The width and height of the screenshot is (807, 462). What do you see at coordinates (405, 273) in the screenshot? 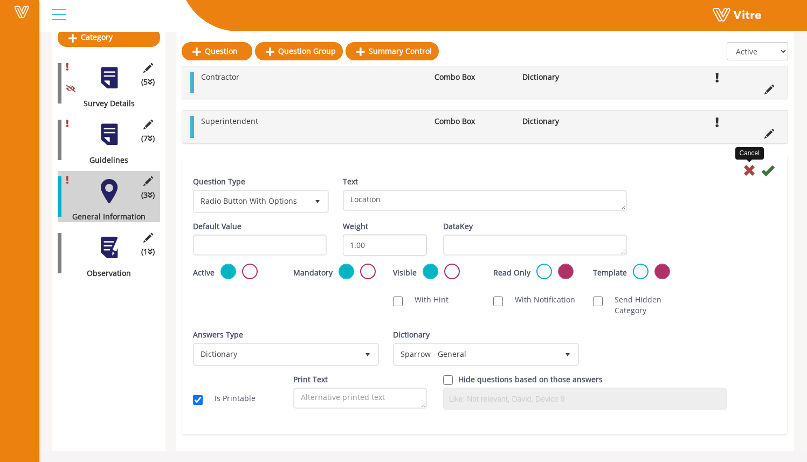
I see `label: Visible` at bounding box center [405, 273].